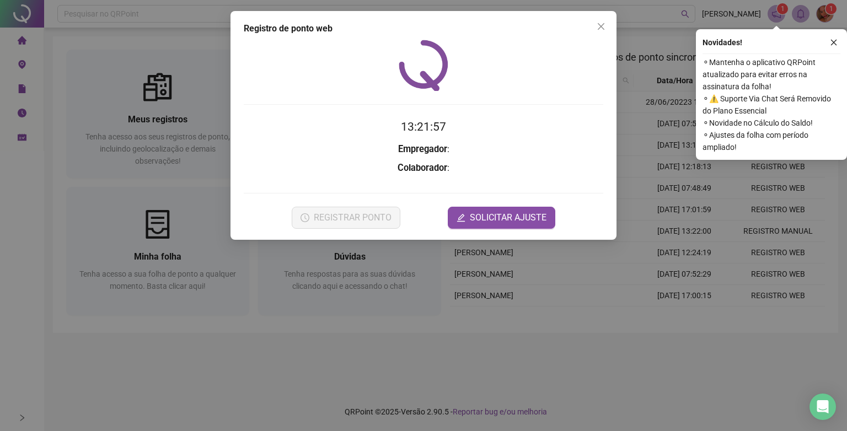 This screenshot has height=431, width=847. I want to click on span: ⚬ Novidade no Cálculo do Saldo!, so click(771, 123).